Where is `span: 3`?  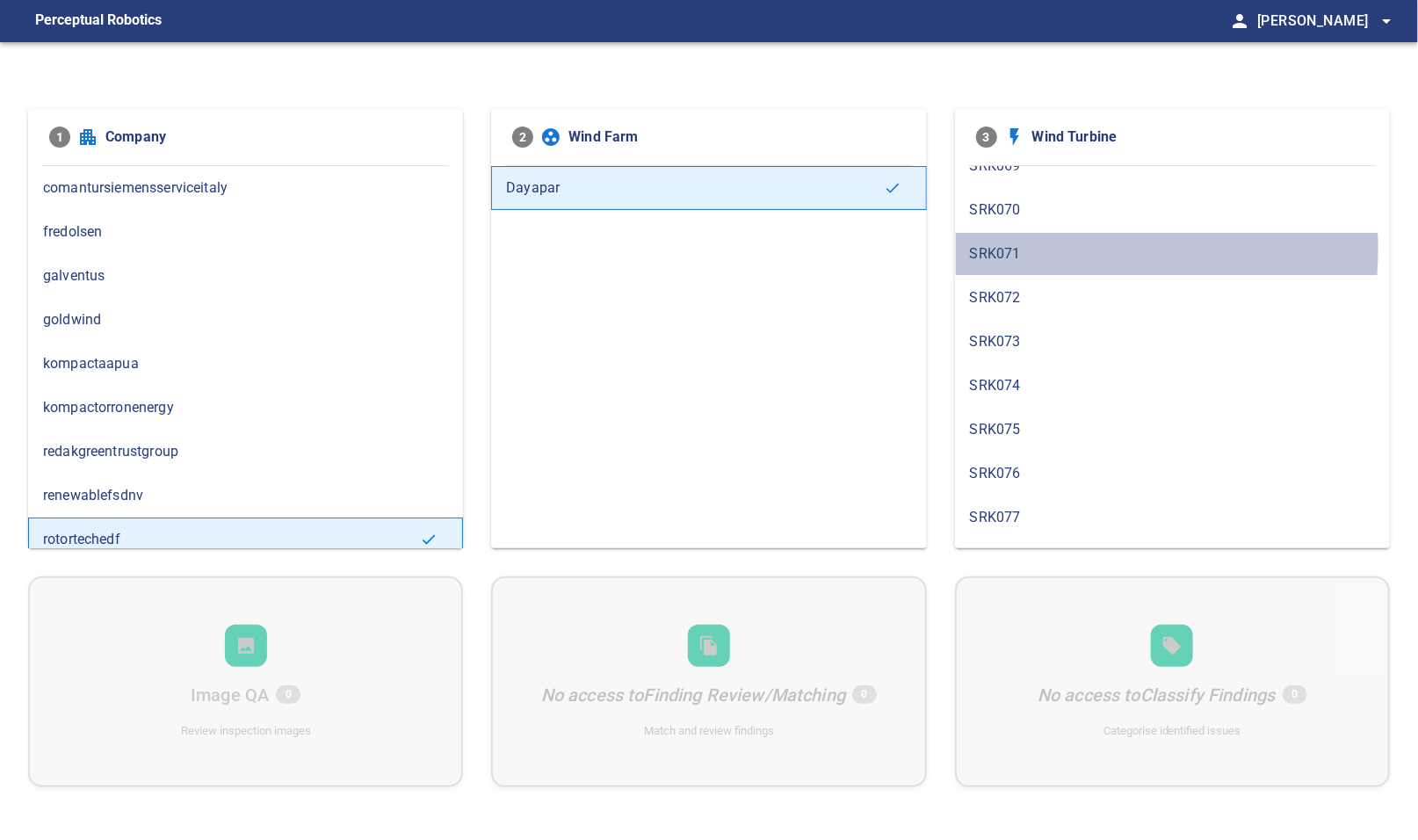
span: 3 is located at coordinates (987, 137).